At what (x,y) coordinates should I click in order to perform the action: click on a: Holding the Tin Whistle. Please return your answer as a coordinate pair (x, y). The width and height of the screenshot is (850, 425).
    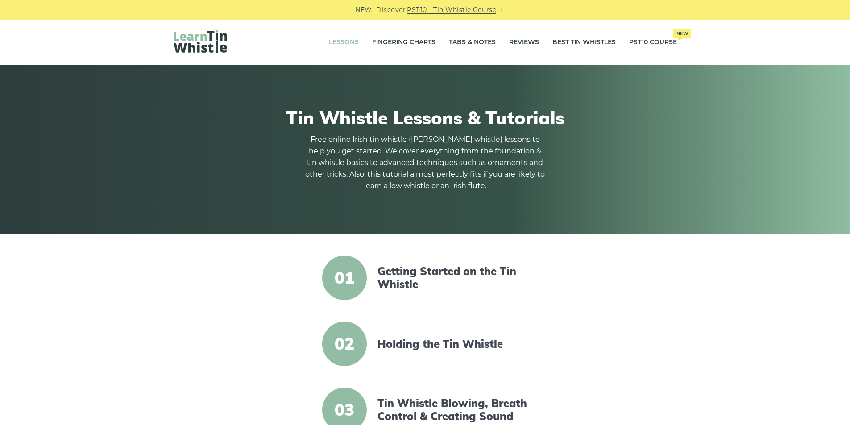
    Looking at the image, I should click on (454, 344).